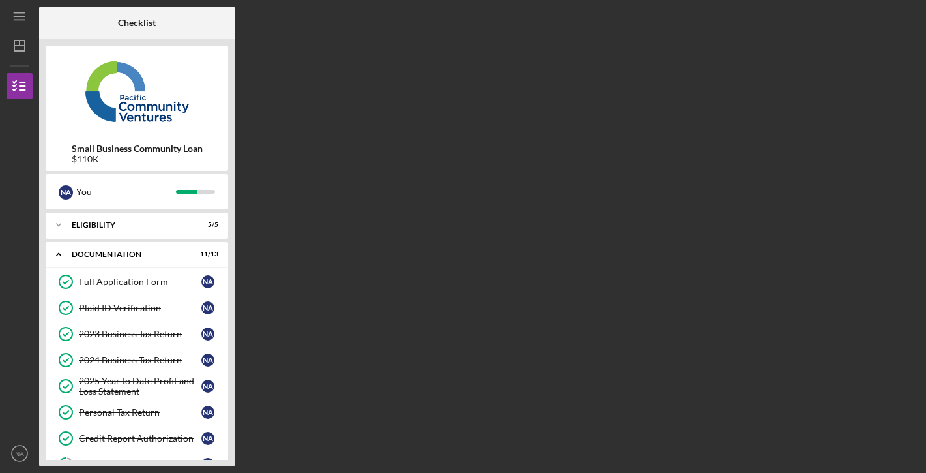 This screenshot has height=473, width=926. Describe the element at coordinates (128, 254) in the screenshot. I see `div: Documentation` at that location.